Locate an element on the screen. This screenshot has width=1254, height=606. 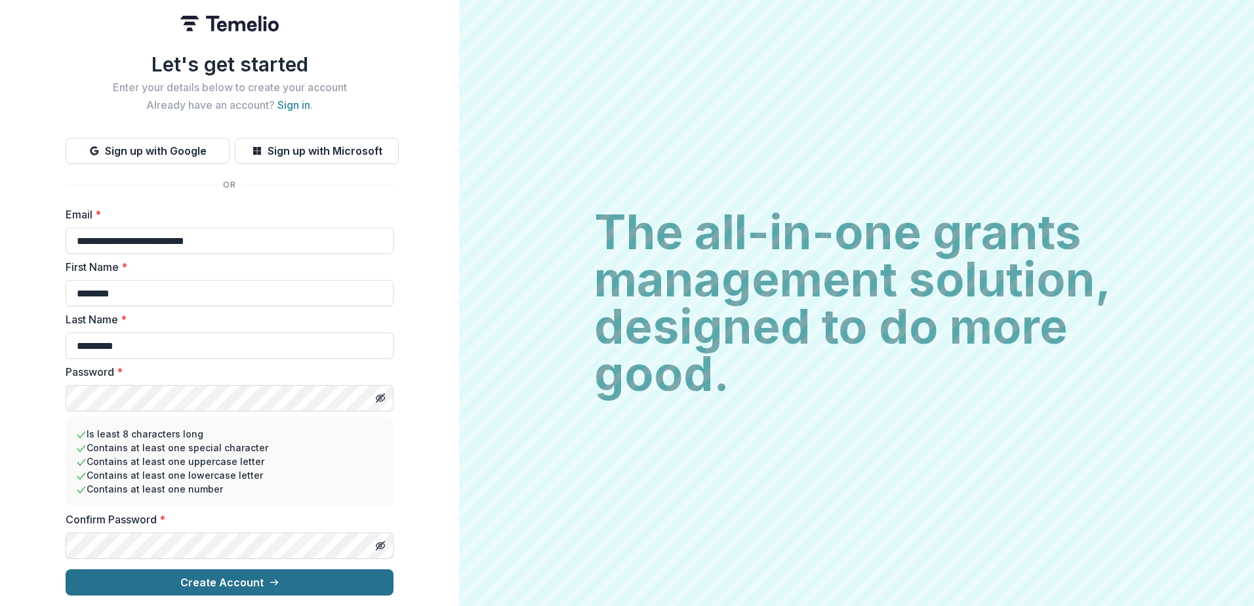
li: Contains at least one lowercase letter is located at coordinates (230, 475).